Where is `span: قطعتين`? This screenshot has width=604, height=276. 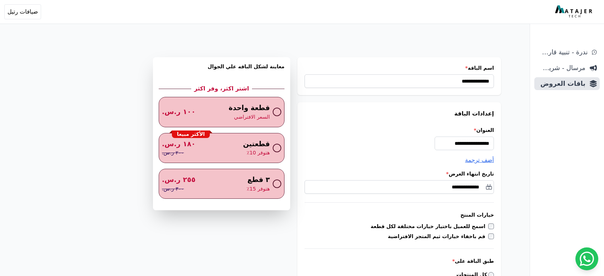
span: قطعتين is located at coordinates (256, 144).